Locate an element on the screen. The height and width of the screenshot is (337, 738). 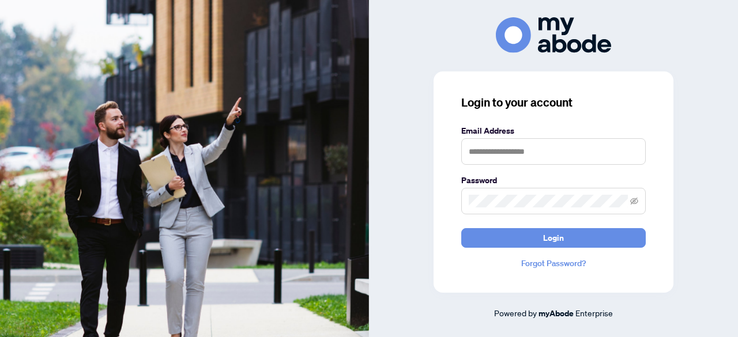
img: ma-logo is located at coordinates (553, 35).